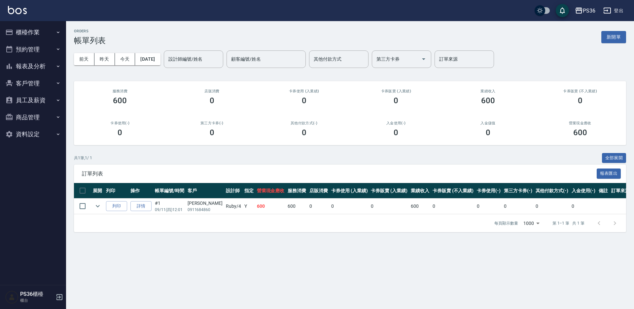  I want to click on div: 1000, so click(531, 223).